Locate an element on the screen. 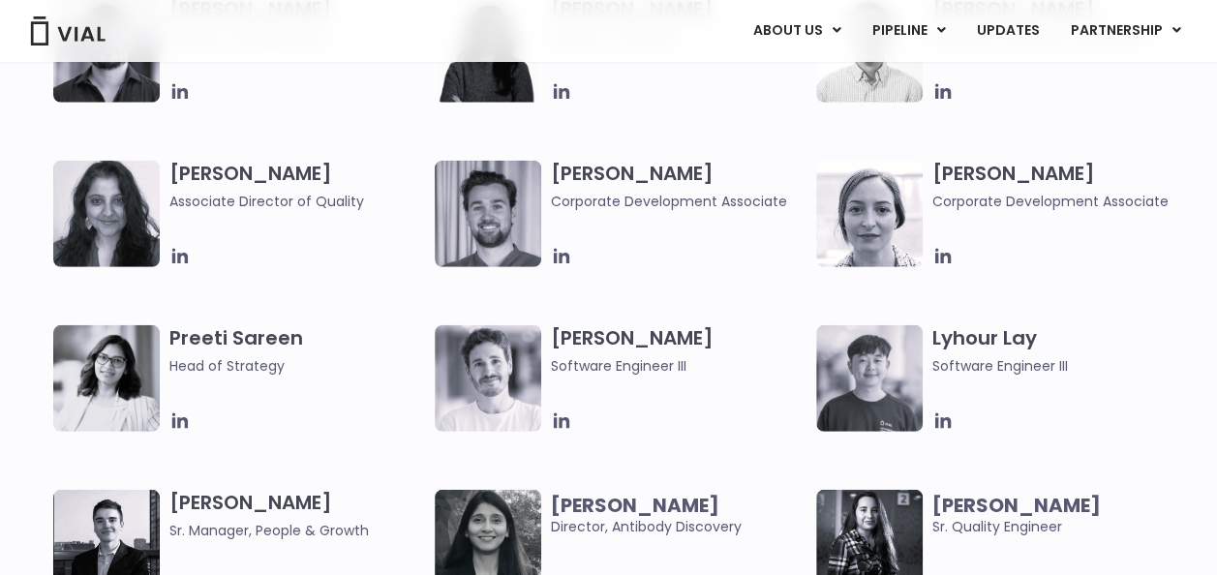 Image resolution: width=1217 pixels, height=575 pixels. h3: Lyhour Lay is located at coordinates (1061, 351).